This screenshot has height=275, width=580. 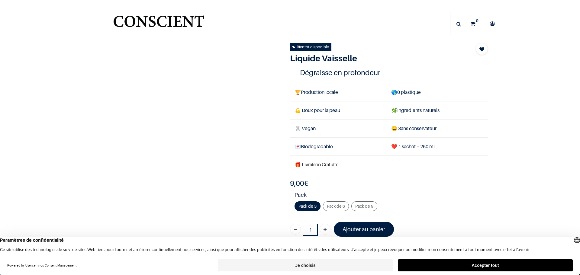 I want to click on a: Ajouter au panier, so click(x=364, y=229).